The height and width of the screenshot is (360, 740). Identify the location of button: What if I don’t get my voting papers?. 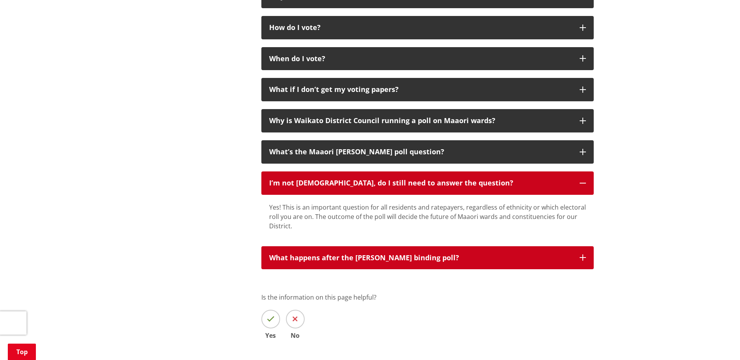
(427, 90).